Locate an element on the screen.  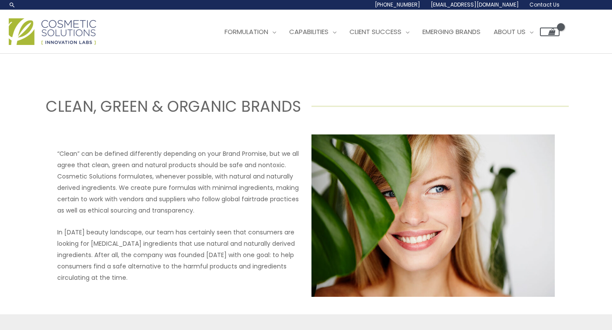
span: Client Success is located at coordinates (375, 31).